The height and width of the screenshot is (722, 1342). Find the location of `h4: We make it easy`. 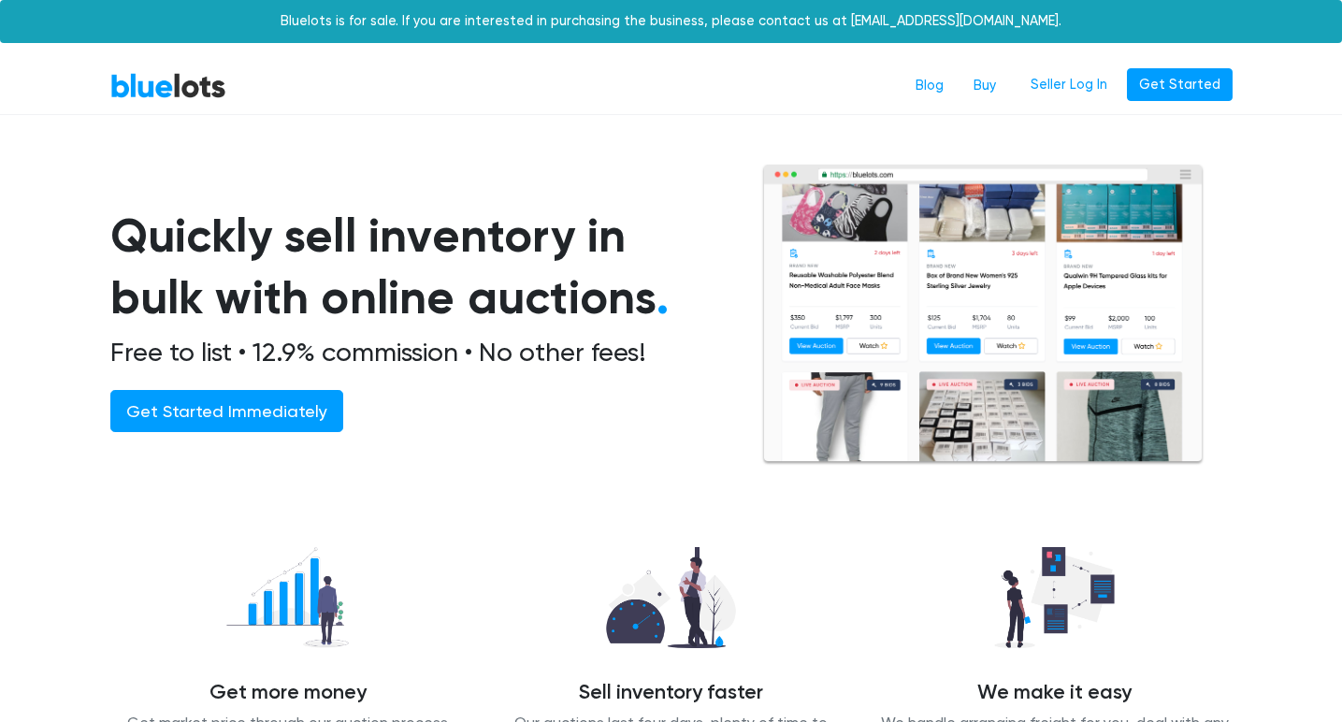

h4: We make it easy is located at coordinates (1055, 693).